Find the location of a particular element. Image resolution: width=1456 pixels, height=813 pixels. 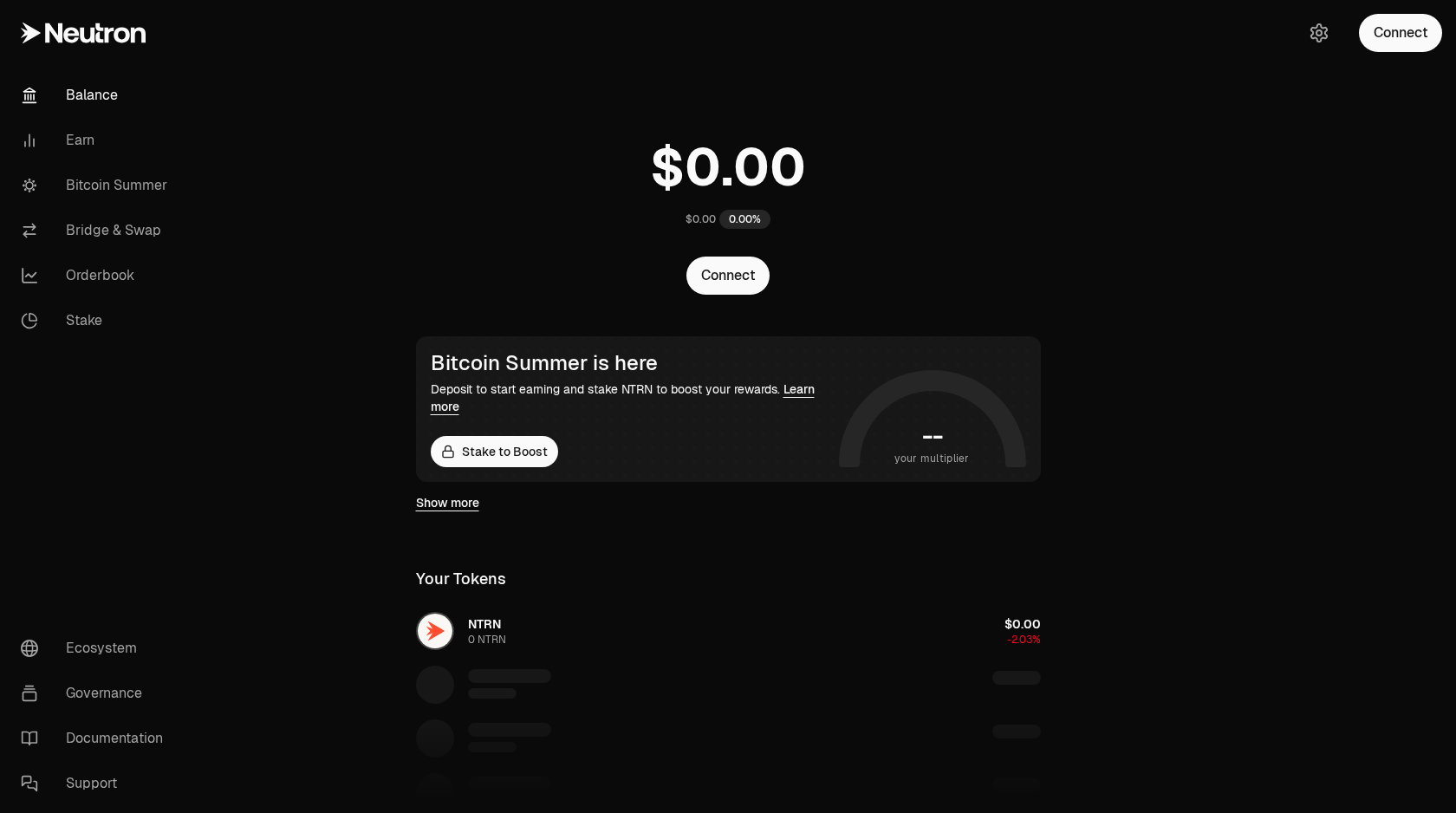

div: $0.00 is located at coordinates (701, 219).